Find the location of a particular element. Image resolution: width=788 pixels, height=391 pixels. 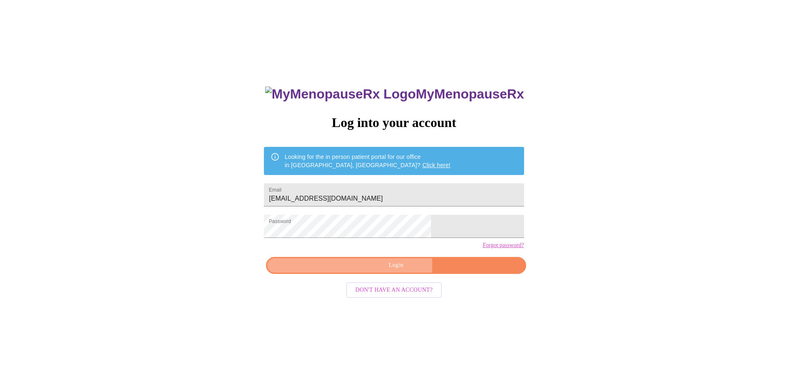

span: Don't have an account? is located at coordinates (394, 290).